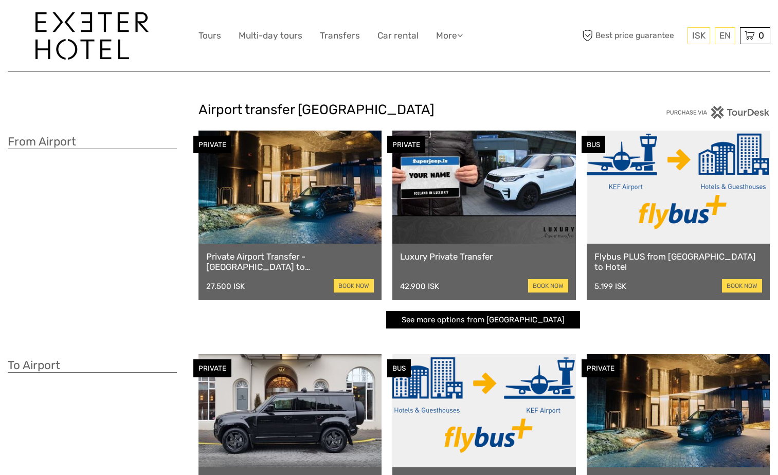  What do you see at coordinates (450, 35) in the screenshot?
I see `a: More` at bounding box center [450, 35].